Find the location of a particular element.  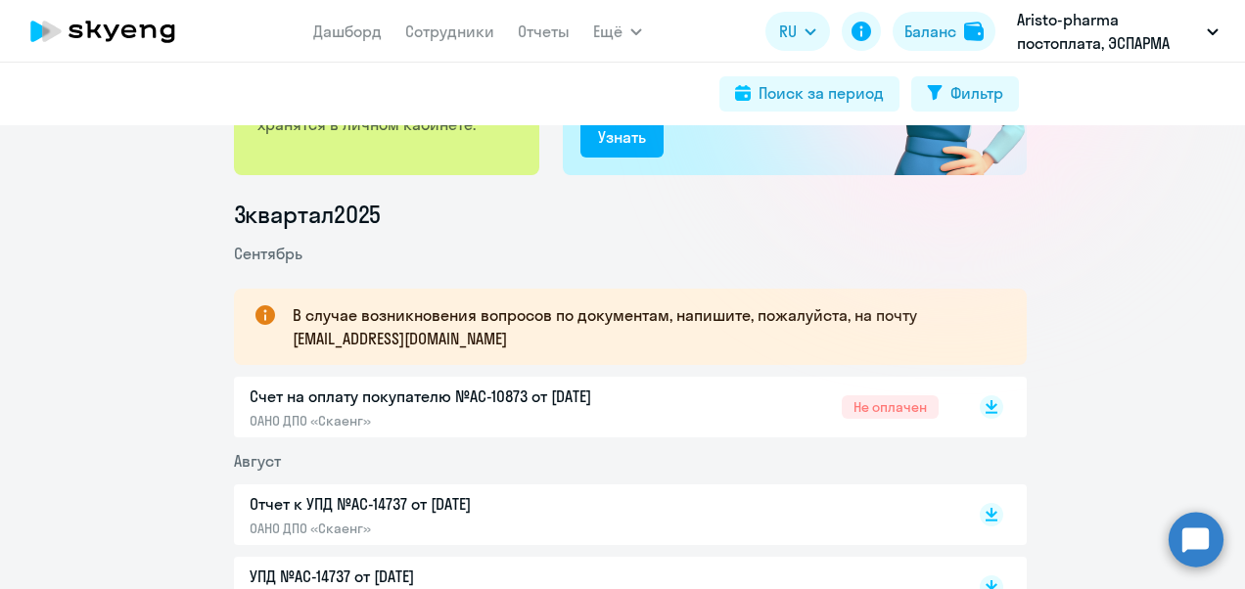

li: 3 квартал 2025 is located at coordinates (630, 214).